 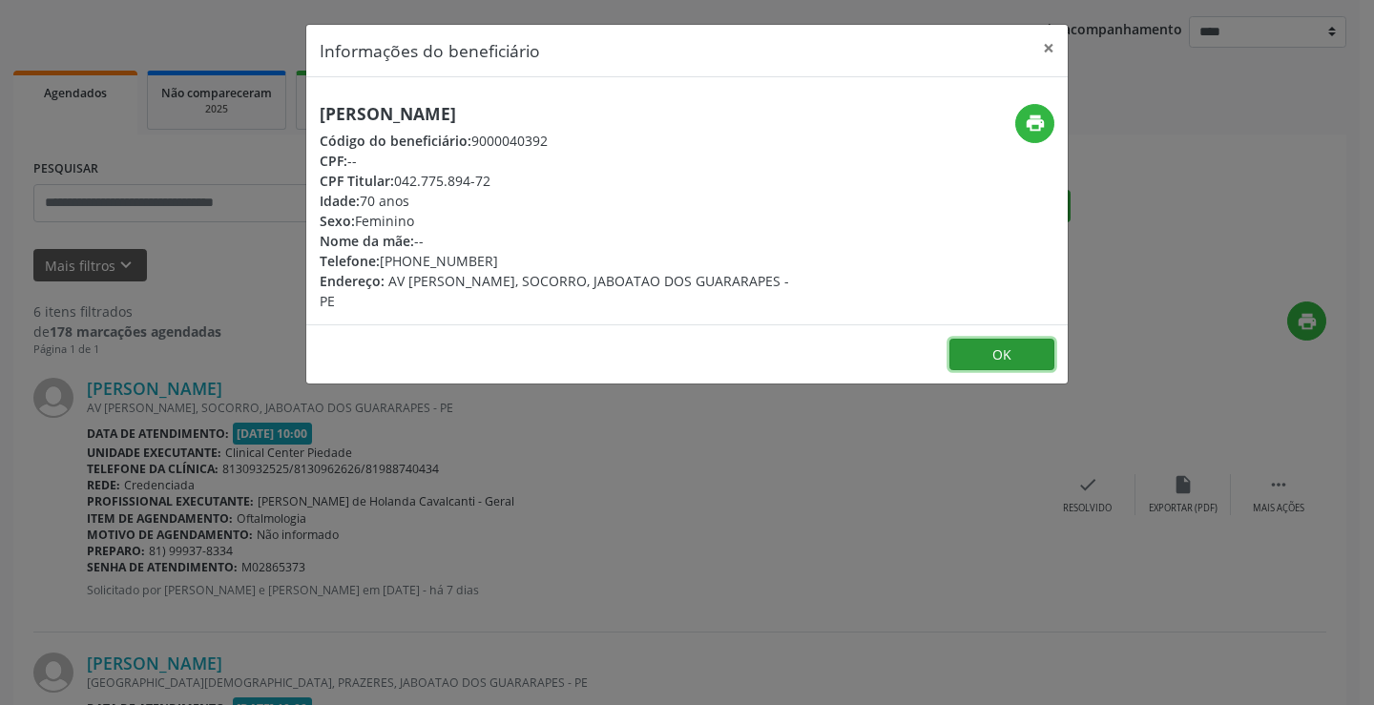 What do you see at coordinates (337, 220) in the screenshot?
I see `span: Sexo:` at bounding box center [337, 220].